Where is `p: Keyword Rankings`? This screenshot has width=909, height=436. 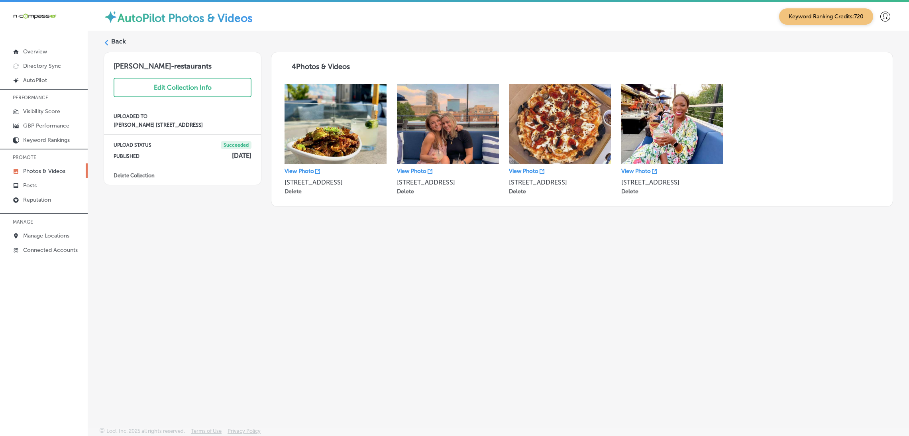 p: Keyword Rankings is located at coordinates (46, 140).